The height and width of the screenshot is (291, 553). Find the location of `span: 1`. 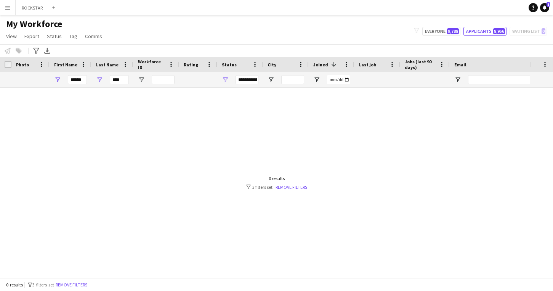

span: 1 is located at coordinates (548, 4).